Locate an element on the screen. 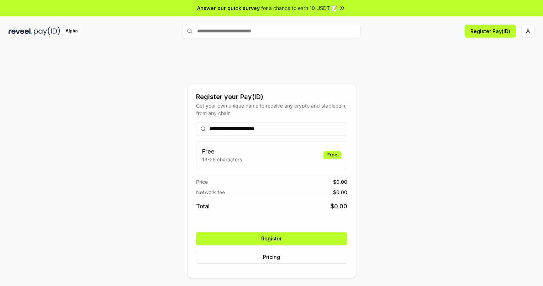 The width and height of the screenshot is (543, 286). h3: Free is located at coordinates (222, 151).